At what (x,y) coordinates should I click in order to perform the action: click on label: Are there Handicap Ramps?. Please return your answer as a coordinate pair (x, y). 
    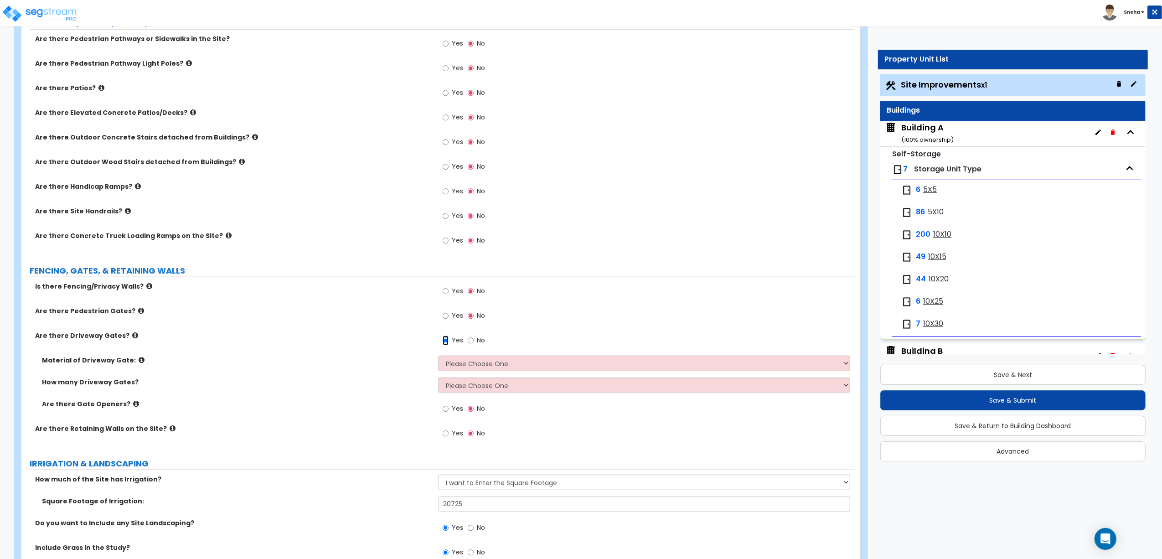
    Looking at the image, I should click on (233, 186).